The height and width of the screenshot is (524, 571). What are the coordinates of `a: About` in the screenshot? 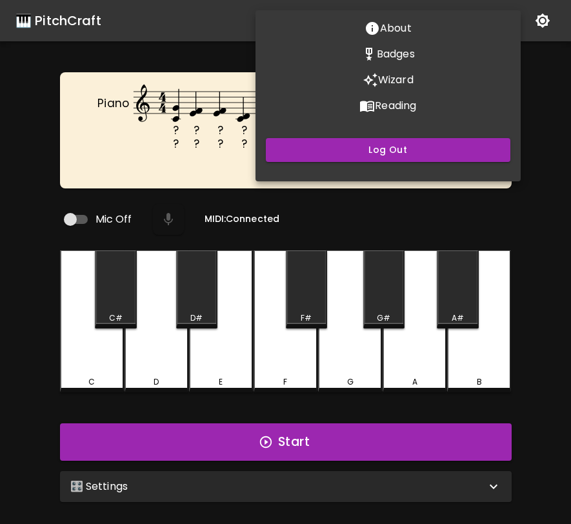 It's located at (388, 27).